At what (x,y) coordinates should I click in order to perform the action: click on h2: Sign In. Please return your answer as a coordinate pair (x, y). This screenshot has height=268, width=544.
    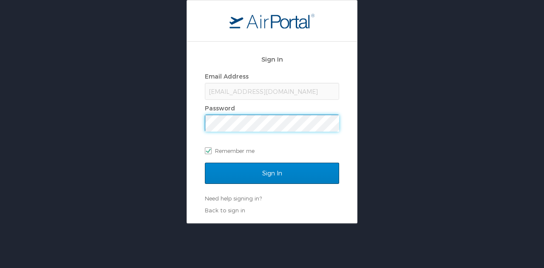
    Looking at the image, I should click on (272, 59).